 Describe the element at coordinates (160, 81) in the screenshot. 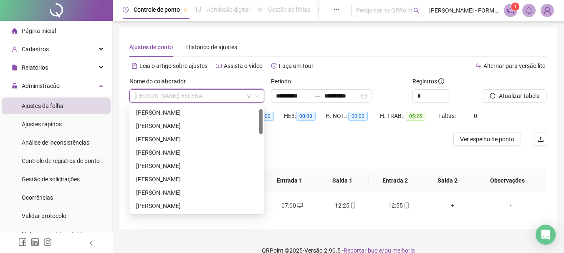

I see `label: Nome do colaborador` at that location.